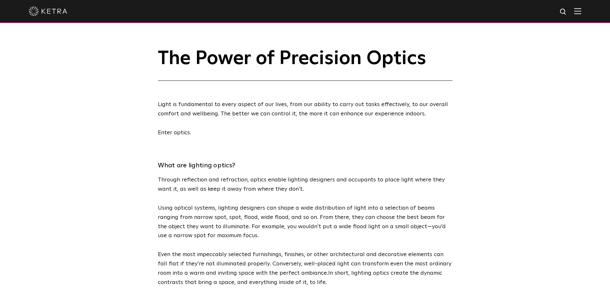 This screenshot has height=292, width=610. Describe the element at coordinates (305, 222) in the screenshot. I see `p: Using optical systems, lighting designers can shape a wide distribution of light into a selection...` at that location.